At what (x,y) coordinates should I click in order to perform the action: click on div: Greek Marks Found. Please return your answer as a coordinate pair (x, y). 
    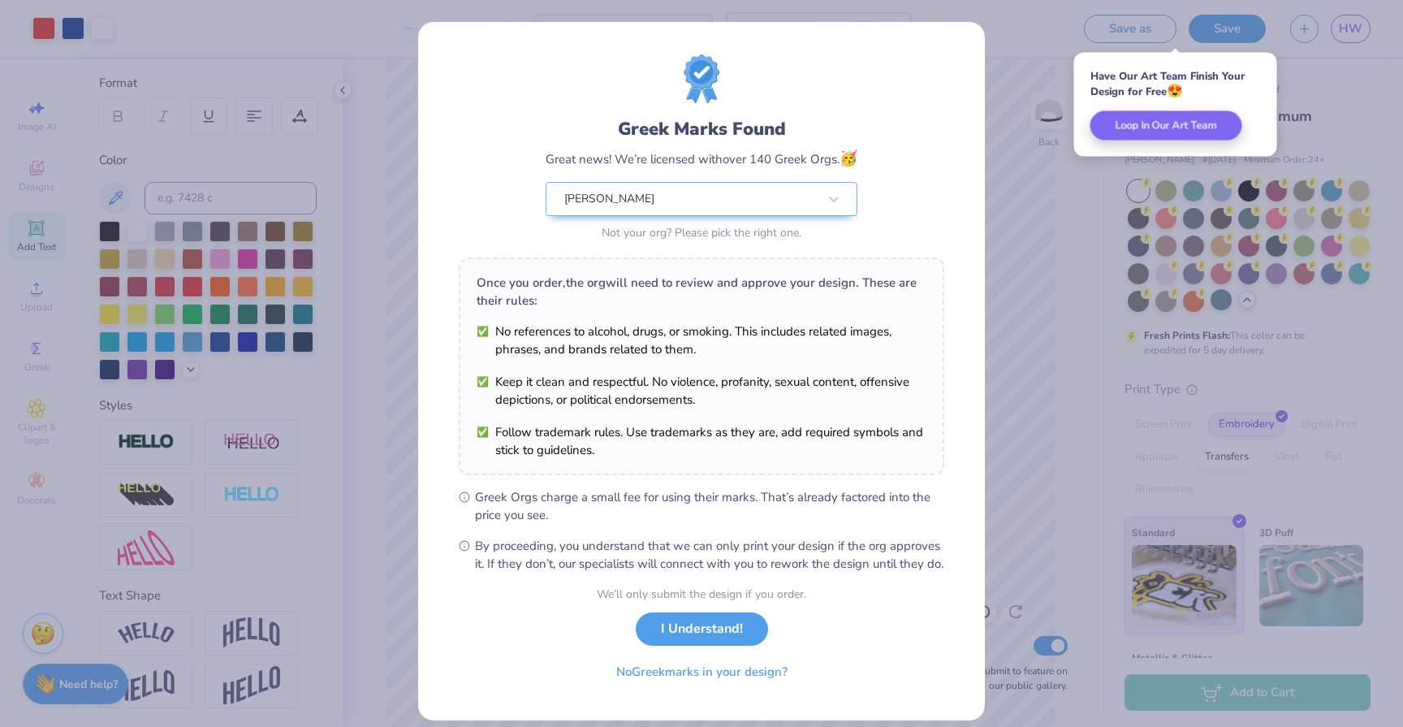
    Looking at the image, I should click on (701, 129).